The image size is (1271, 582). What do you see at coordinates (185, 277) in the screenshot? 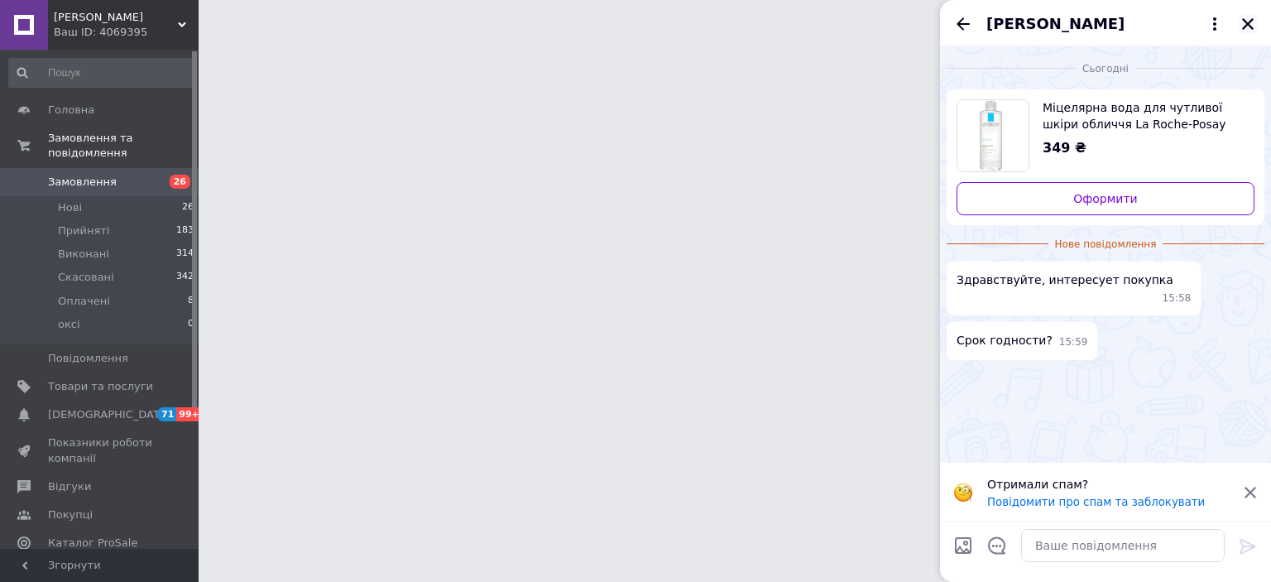
I see `span: 342` at bounding box center [185, 277].